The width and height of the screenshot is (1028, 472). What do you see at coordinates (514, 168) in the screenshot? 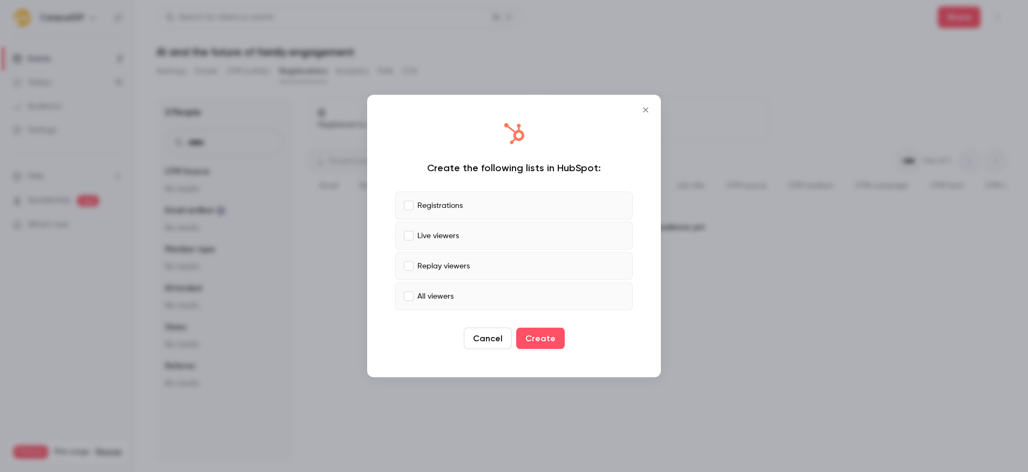
I see `div: Create the following lists in HubSpot:` at bounding box center [514, 168].